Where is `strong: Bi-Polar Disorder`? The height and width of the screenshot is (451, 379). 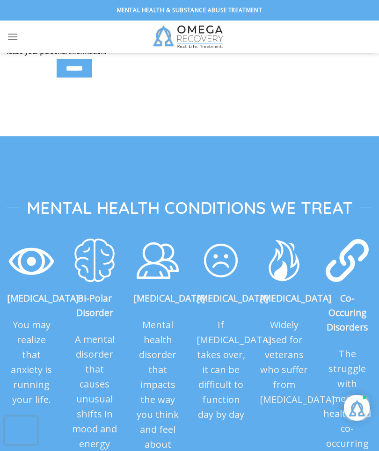 strong: Bi-Polar Disorder is located at coordinates (94, 306).